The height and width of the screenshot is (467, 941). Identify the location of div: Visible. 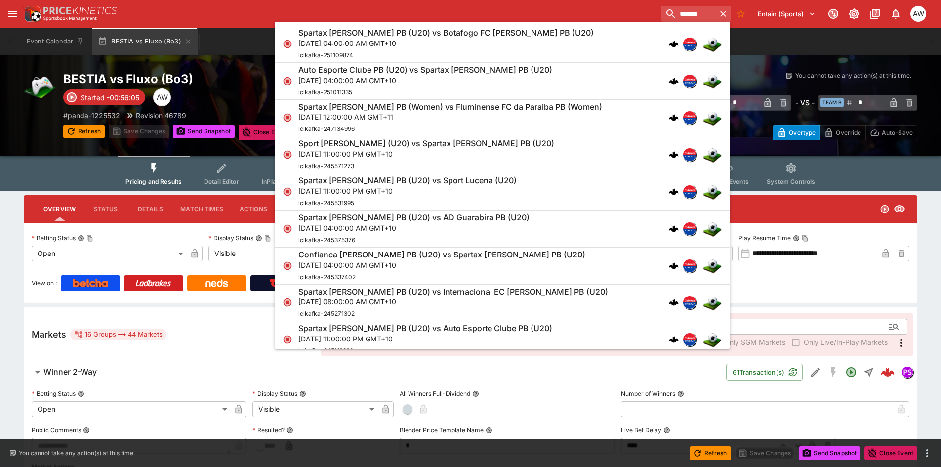
(315, 409).